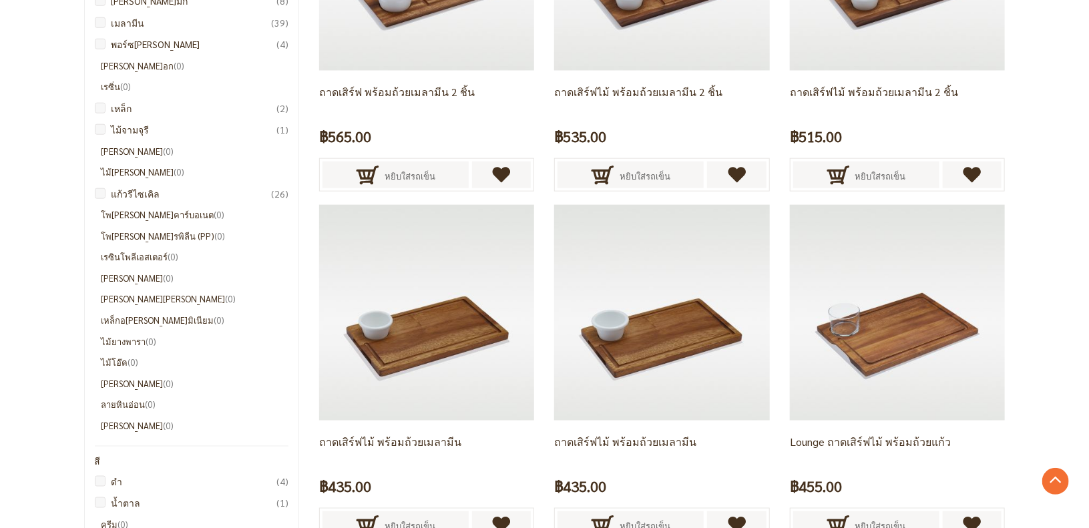  Describe the element at coordinates (397, 92) in the screenshot. I see `a: ถาดเสิร์ฟ พร้อมถ้วยเมลามีน 2 ชิ้น` at that location.